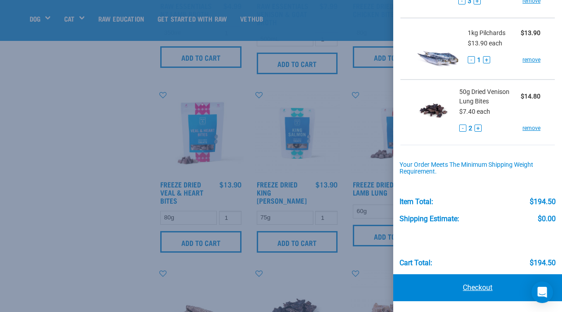  What do you see at coordinates (478, 287) in the screenshot?
I see `a: Checkout` at bounding box center [478, 287].